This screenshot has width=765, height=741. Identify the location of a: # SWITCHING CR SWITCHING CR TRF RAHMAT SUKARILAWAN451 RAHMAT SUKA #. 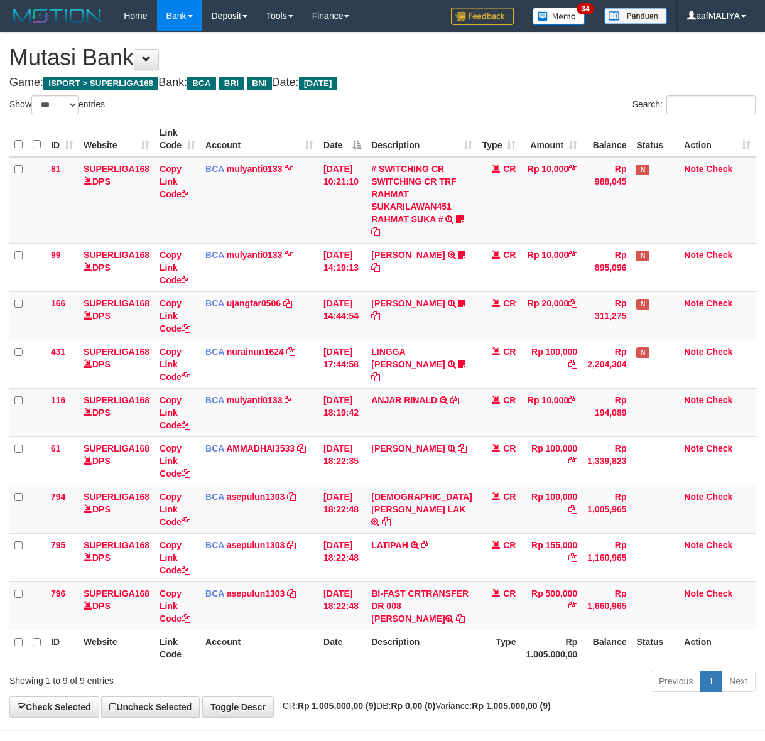
(413, 194).